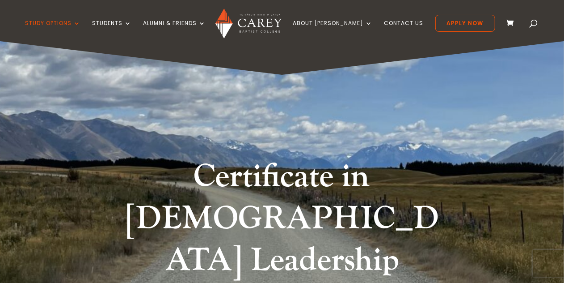  Describe the element at coordinates (404, 30) in the screenshot. I see `a: Contact Us` at that location.